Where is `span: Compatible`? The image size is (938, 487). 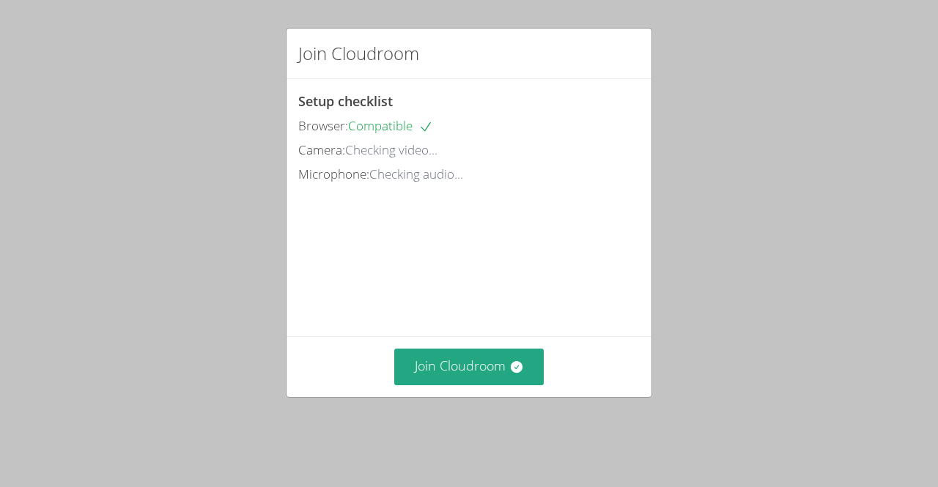
span: Compatible is located at coordinates (391, 125).